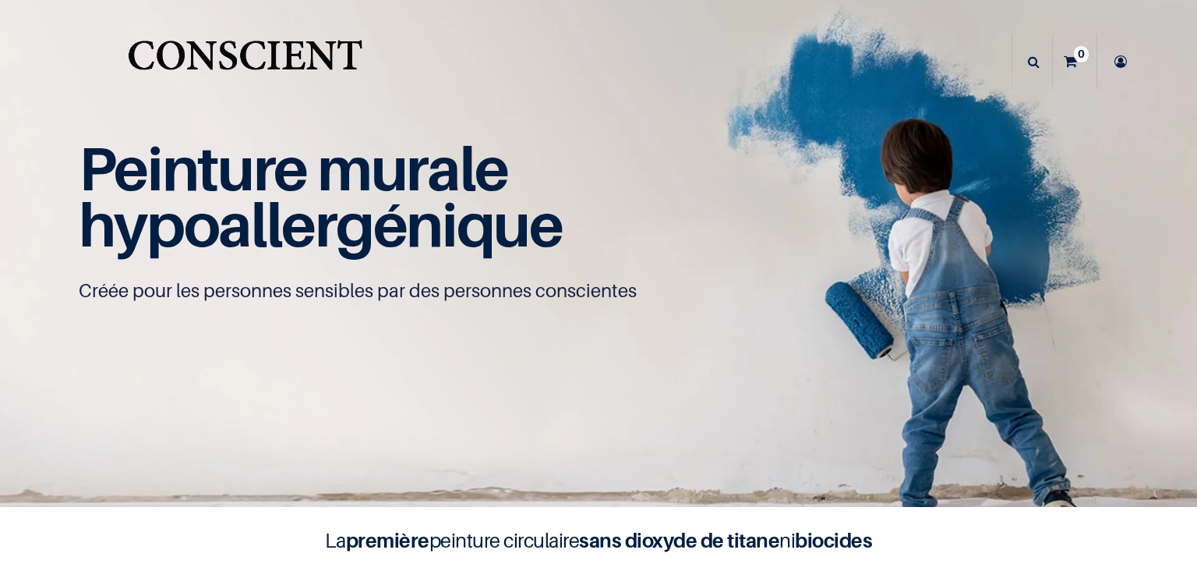 Image resolution: width=1197 pixels, height=564 pixels. I want to click on b: première, so click(387, 539).